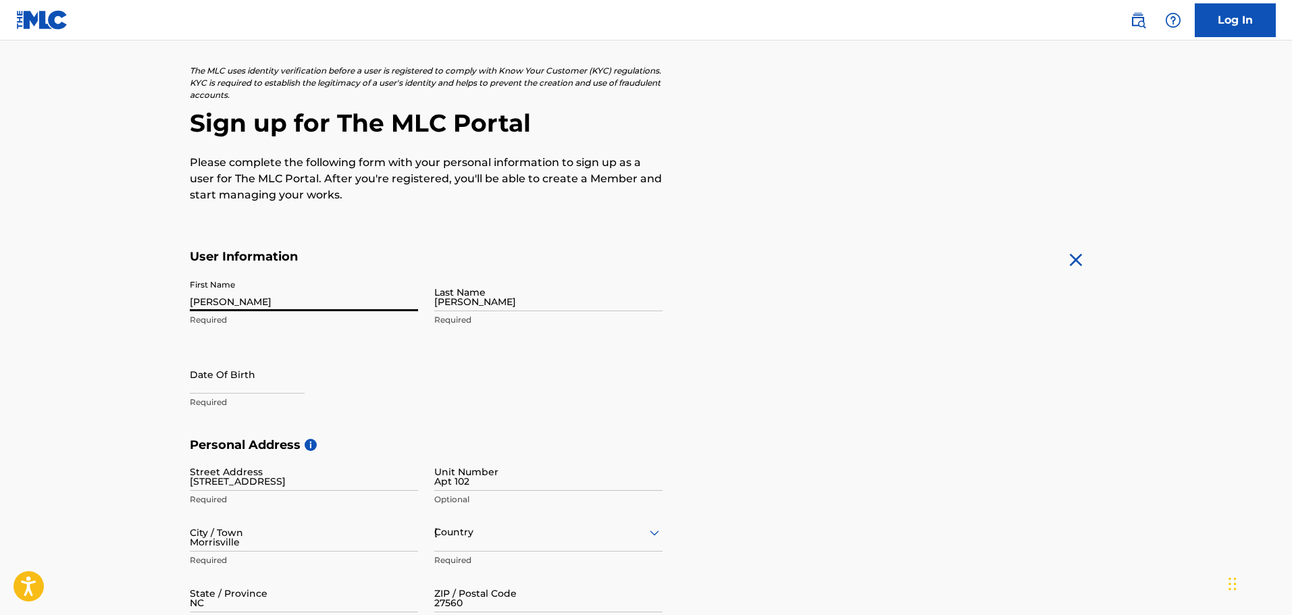 The width and height of the screenshot is (1292, 615). What do you see at coordinates (42, 20) in the screenshot?
I see `img: MLC Logo` at bounding box center [42, 20].